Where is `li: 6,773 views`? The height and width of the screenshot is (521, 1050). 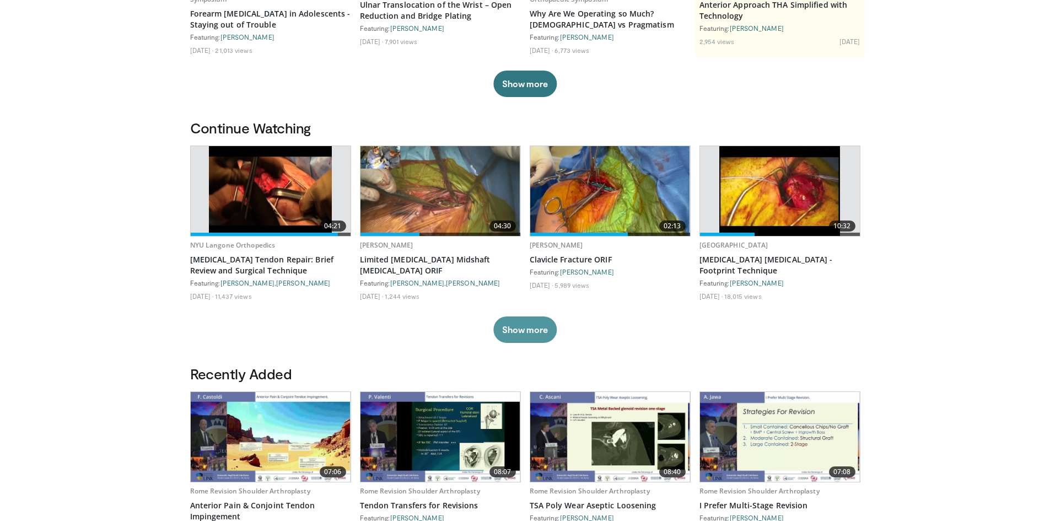 li: 6,773 views is located at coordinates (572, 50).